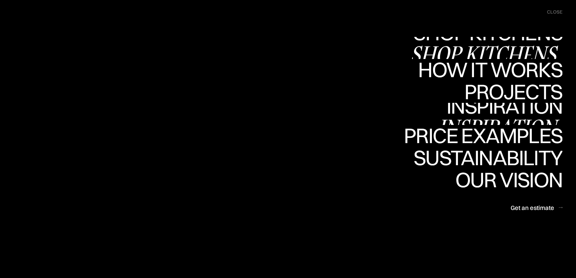 The width and height of the screenshot is (576, 278). What do you see at coordinates (532, 208) in the screenshot?
I see `div: Get an estimate` at bounding box center [532, 208].